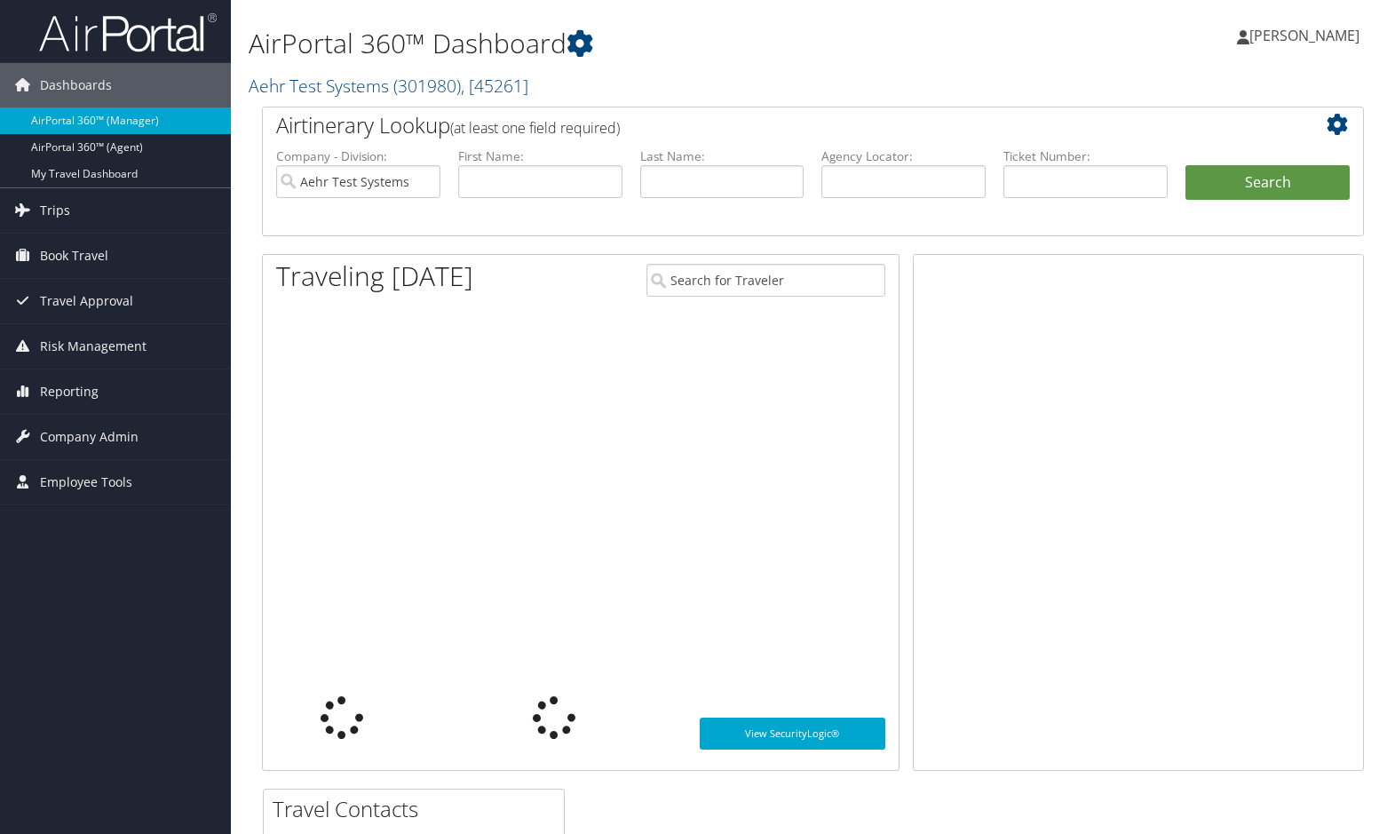 Image resolution: width=1395 pixels, height=834 pixels. What do you see at coordinates (535, 128) in the screenshot?
I see `span: (at least one field required)` at bounding box center [535, 128].